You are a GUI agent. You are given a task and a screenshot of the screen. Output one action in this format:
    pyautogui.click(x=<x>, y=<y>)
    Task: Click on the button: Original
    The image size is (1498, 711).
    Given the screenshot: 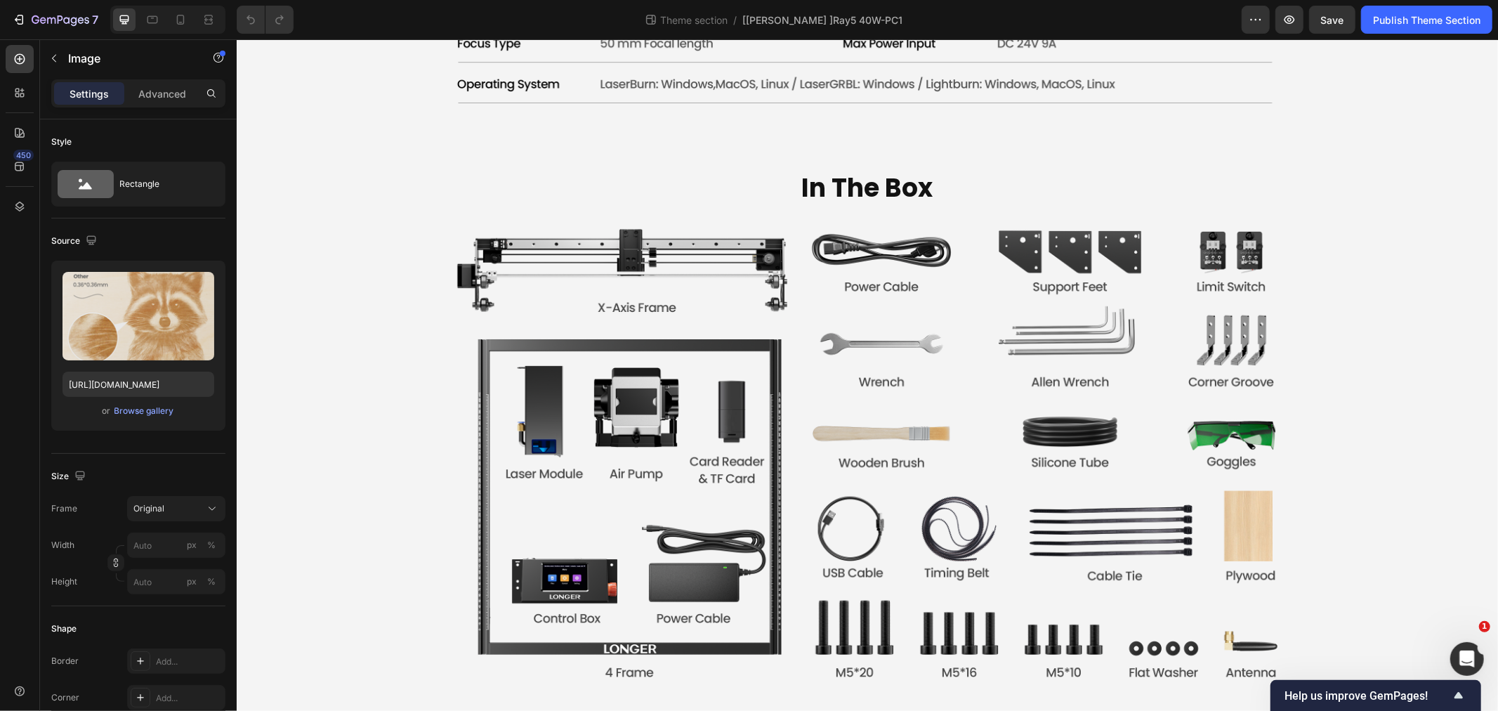 What is the action you would take?
    pyautogui.click(x=176, y=508)
    